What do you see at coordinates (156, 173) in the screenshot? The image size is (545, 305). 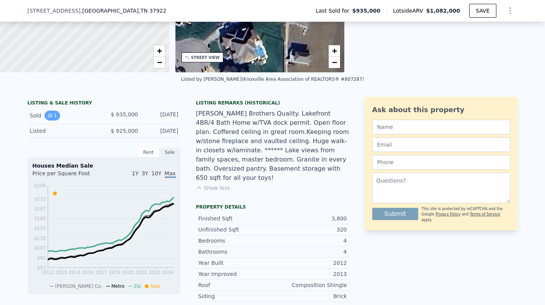 I see `span: 10Y` at bounding box center [156, 173].